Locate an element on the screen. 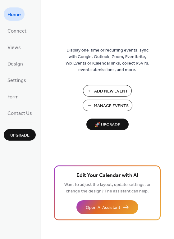 The width and height of the screenshot is (174, 239). span: 🚀 Upgrade is located at coordinates (107, 125).